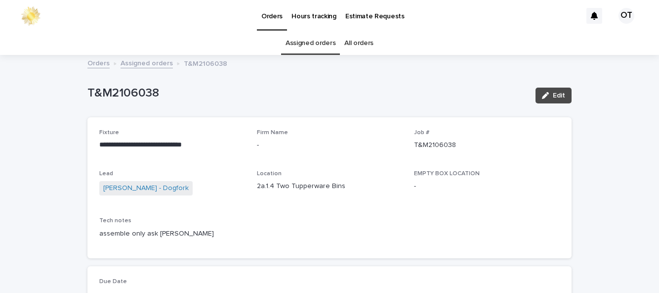 Image resolution: width=659 pixels, height=293 pixels. I want to click on span: Job #, so click(422, 132).